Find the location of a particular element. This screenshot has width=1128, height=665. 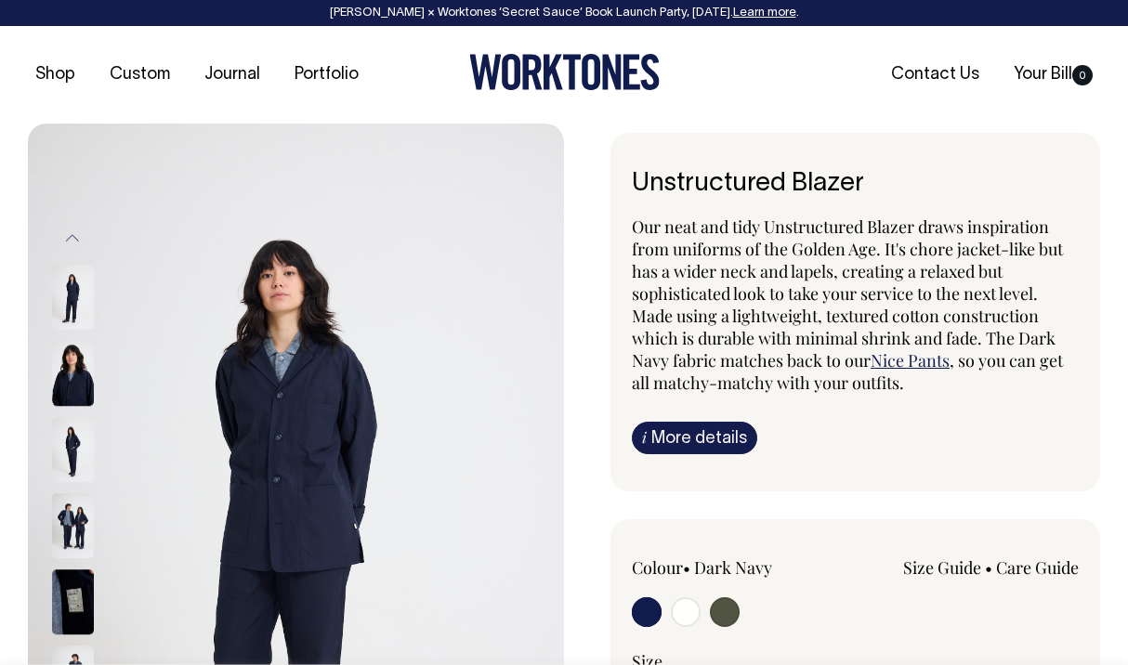

a: iMore details is located at coordinates (694, 438).